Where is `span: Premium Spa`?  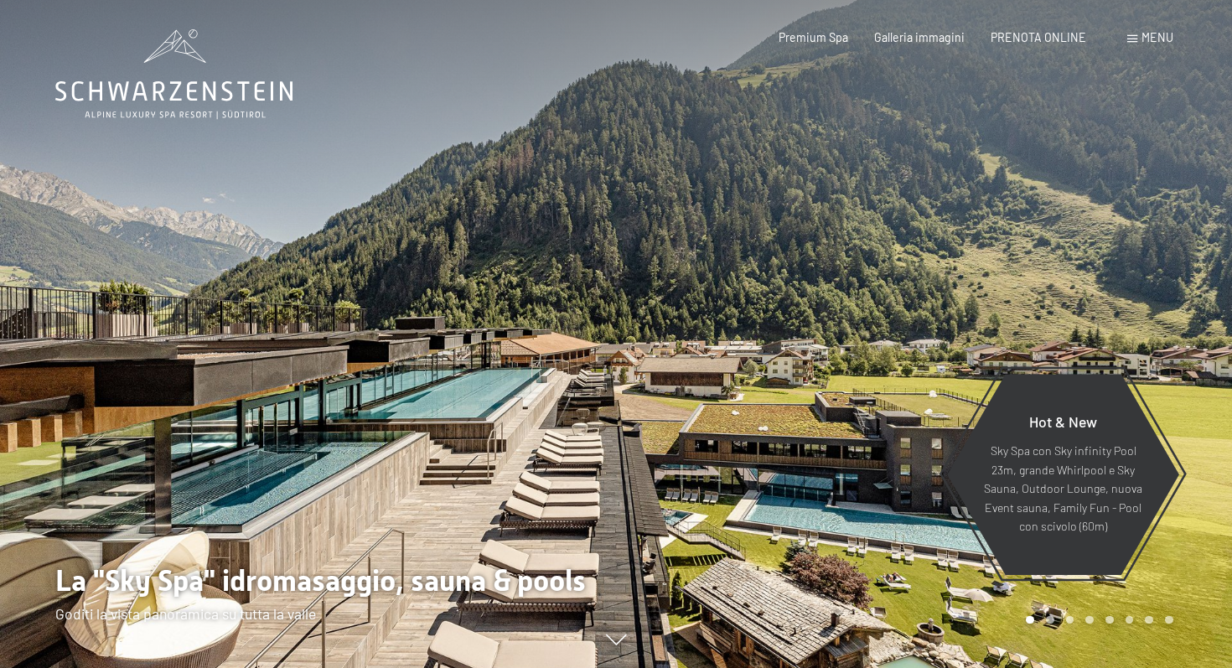
span: Premium Spa is located at coordinates (813, 37).